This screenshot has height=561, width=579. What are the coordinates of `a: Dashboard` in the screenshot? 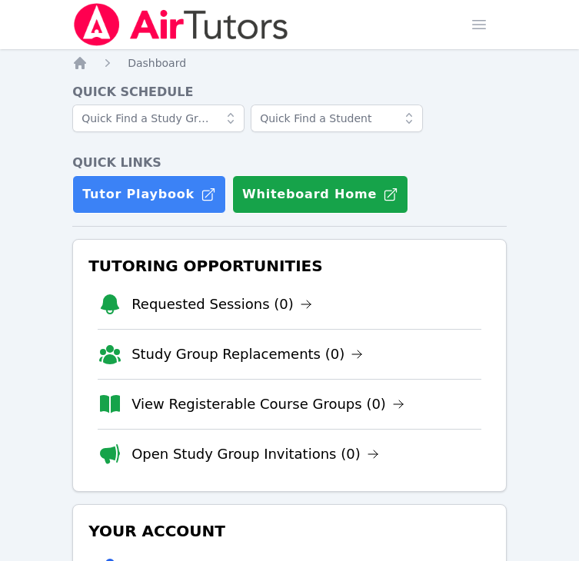 It's located at (157, 63).